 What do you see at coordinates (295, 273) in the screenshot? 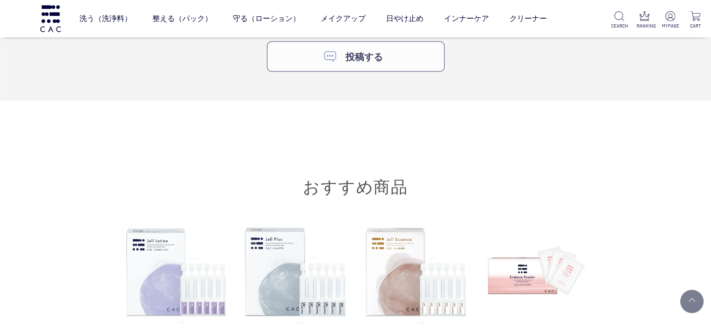
I see `a: ＣＡＣ ジェルプラス` at bounding box center [295, 273].